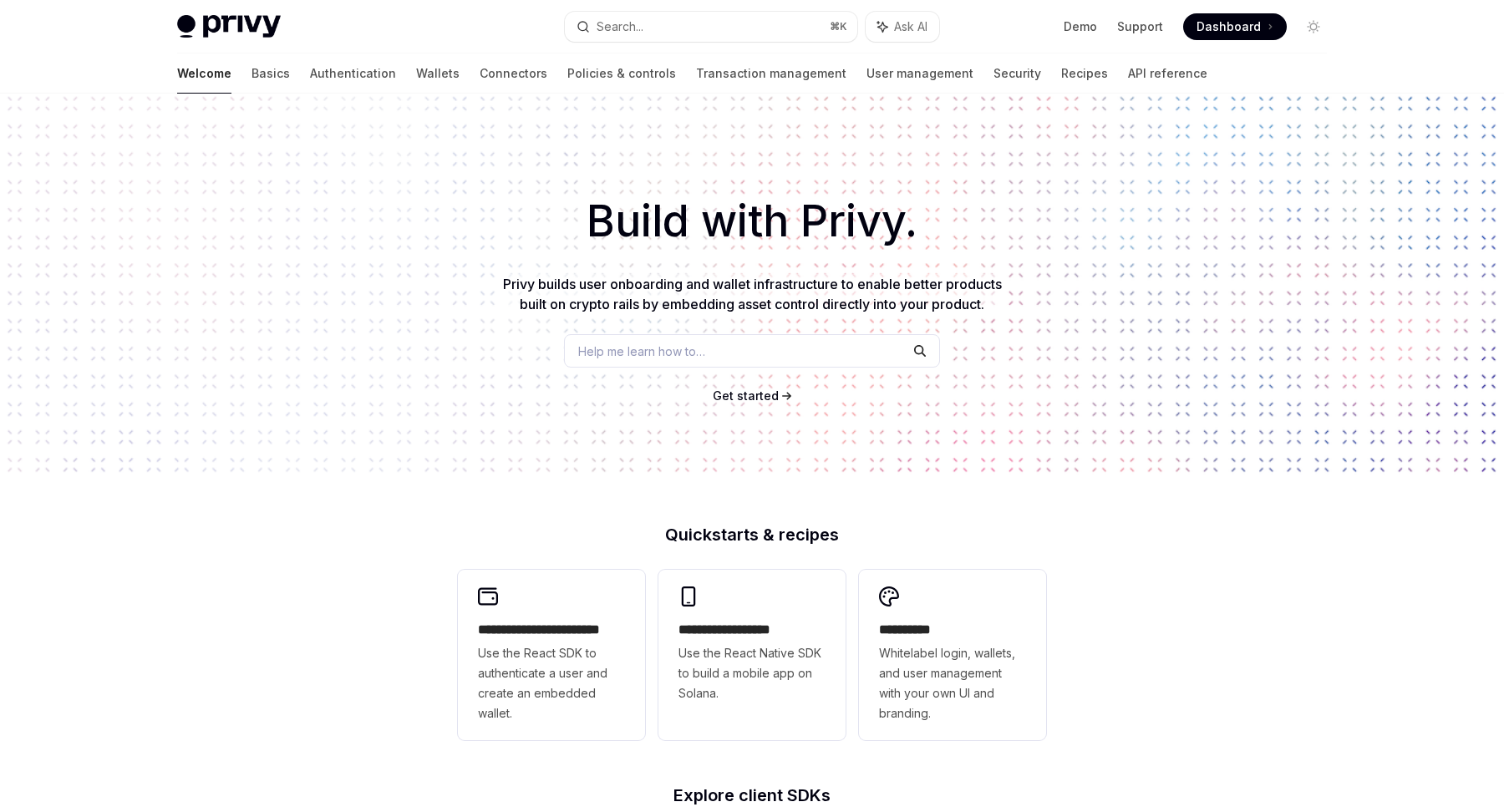  What do you see at coordinates (229, 27) in the screenshot?
I see `img: light logo` at bounding box center [229, 27].